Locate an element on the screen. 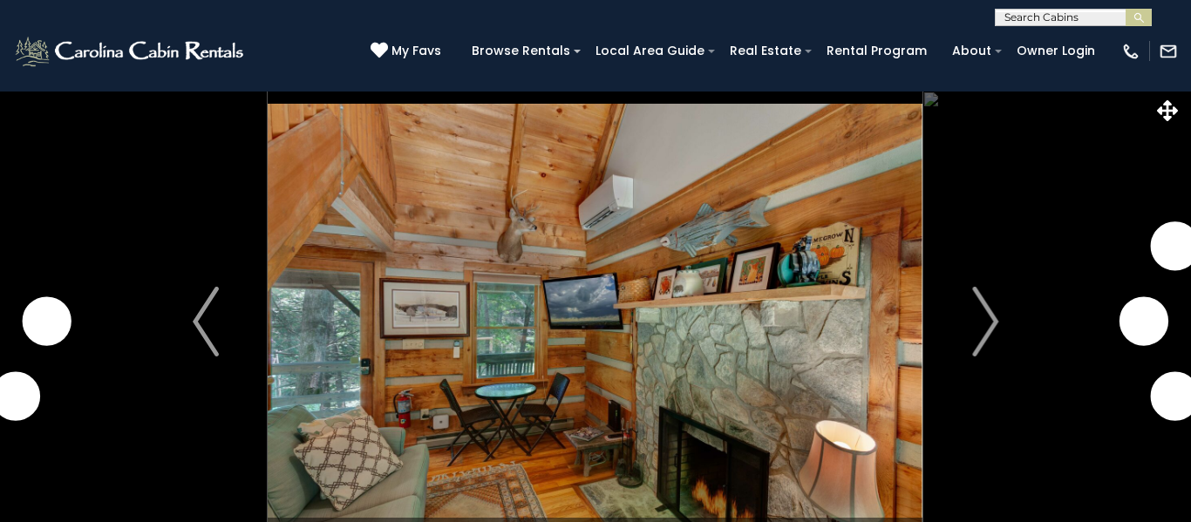 The width and height of the screenshot is (1191, 522). a: Rental Program is located at coordinates (876, 51).